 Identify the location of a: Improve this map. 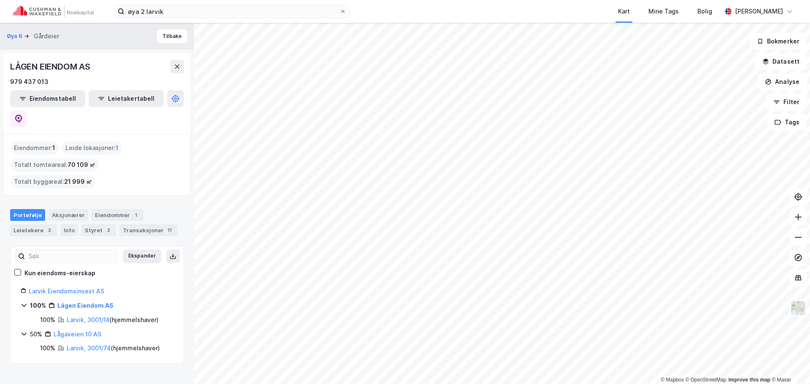
(749, 380).